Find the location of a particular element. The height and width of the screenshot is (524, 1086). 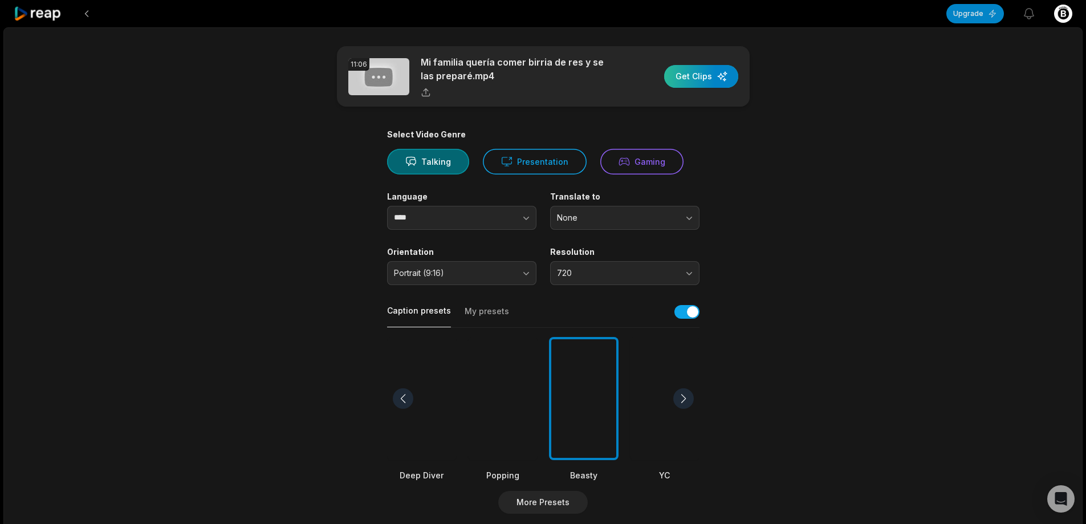

label: Resolution is located at coordinates (625, 252).